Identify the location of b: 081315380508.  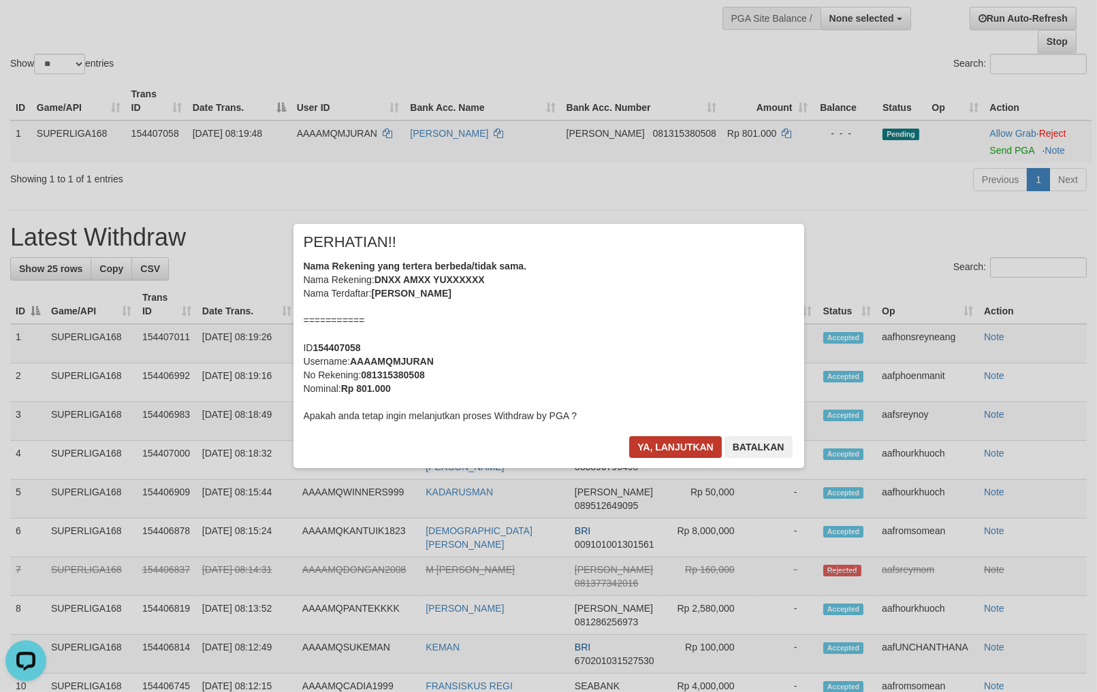
(392, 375).